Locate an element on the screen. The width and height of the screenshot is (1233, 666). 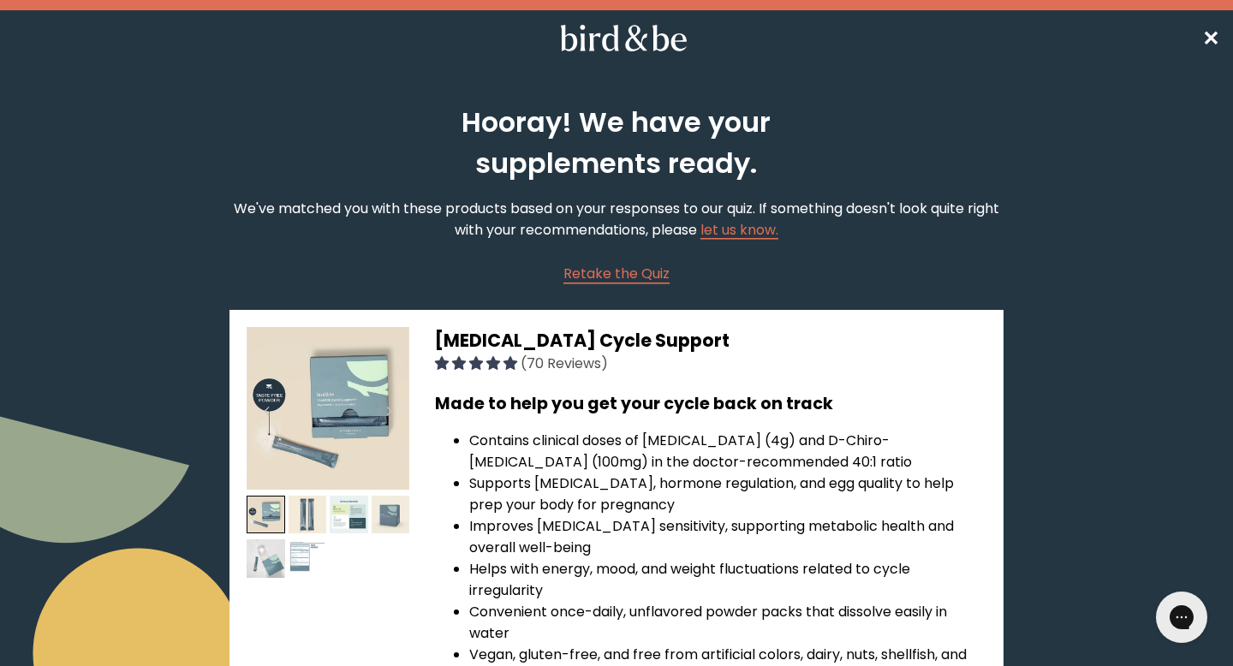
a: let us know. is located at coordinates (739, 230).